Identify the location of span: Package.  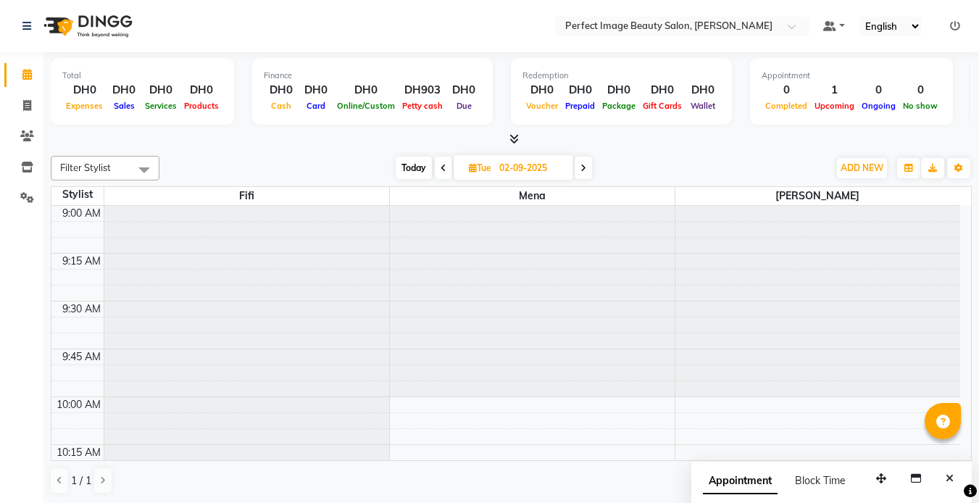
(619, 106).